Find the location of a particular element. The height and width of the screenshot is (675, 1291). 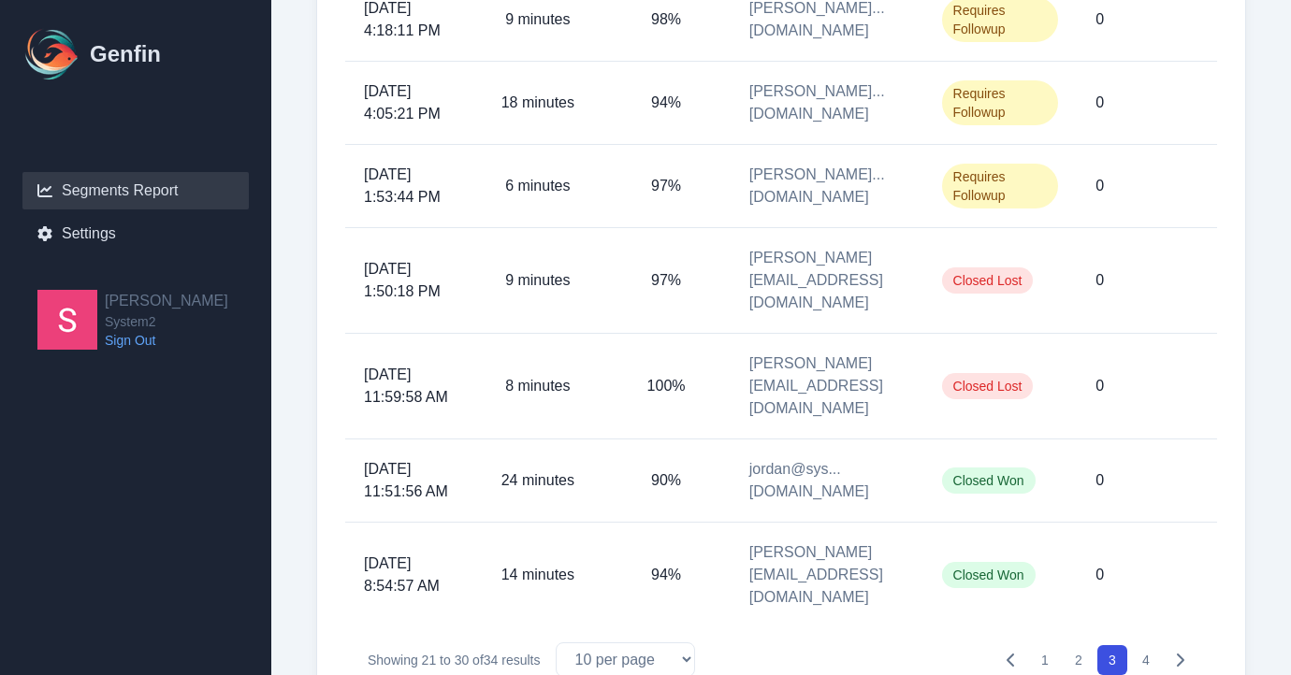

p: 24 minutes is located at coordinates (538, 481).